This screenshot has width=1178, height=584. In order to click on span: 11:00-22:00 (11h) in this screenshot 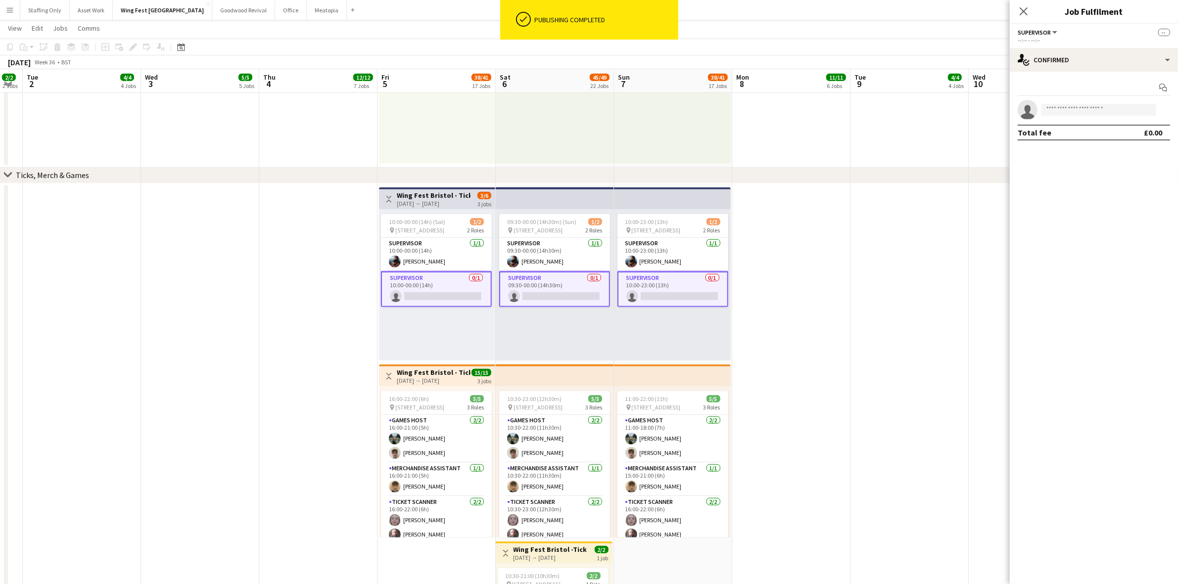, I will do `click(647, 399)`.